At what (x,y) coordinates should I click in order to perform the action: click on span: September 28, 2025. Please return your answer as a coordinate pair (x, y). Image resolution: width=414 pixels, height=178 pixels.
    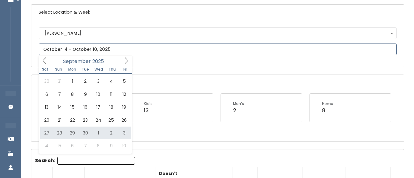
    Looking at the image, I should click on (59, 133).